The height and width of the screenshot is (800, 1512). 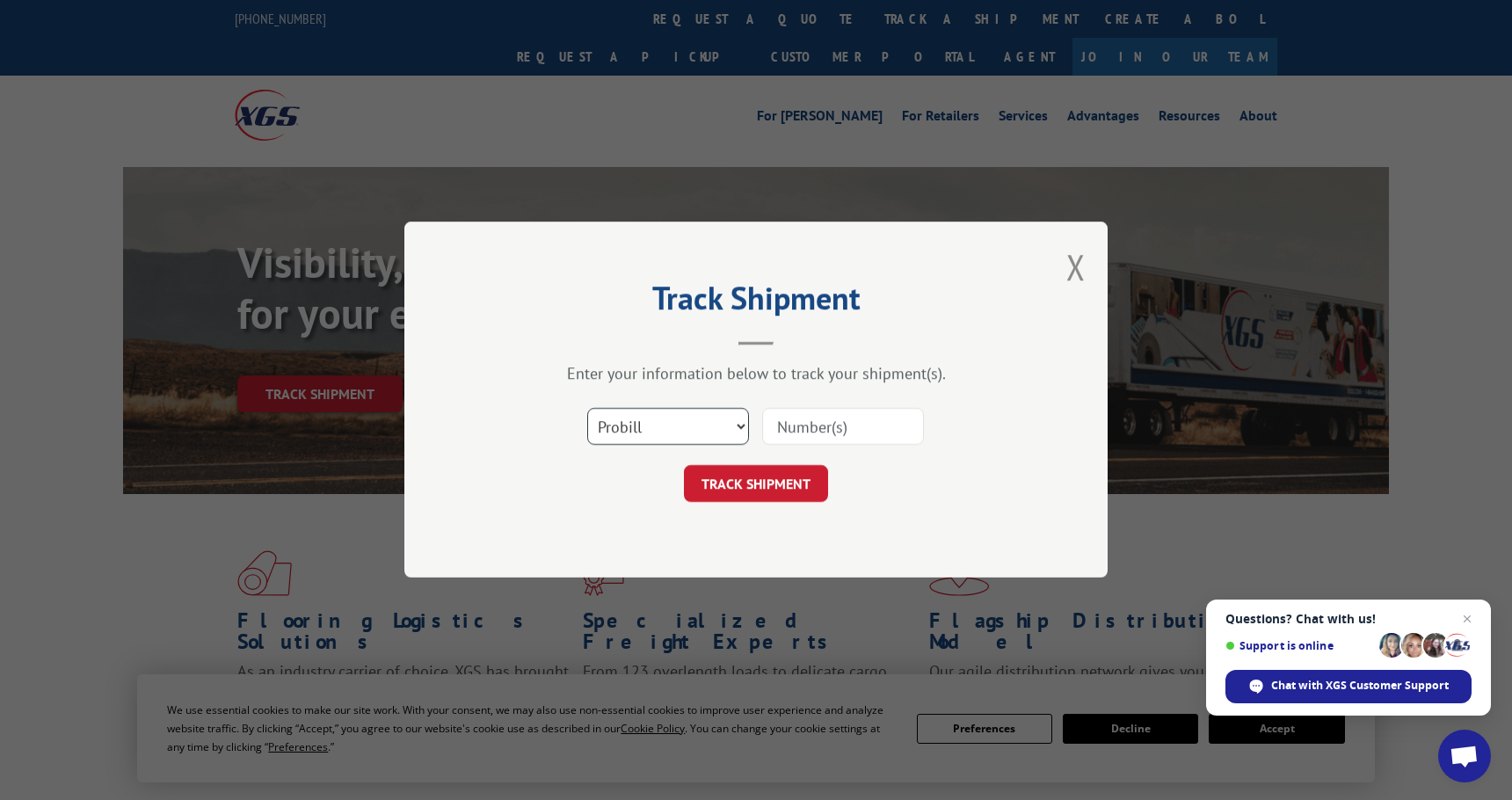 I want to click on button: TRACK SHIPMENT, so click(x=756, y=485).